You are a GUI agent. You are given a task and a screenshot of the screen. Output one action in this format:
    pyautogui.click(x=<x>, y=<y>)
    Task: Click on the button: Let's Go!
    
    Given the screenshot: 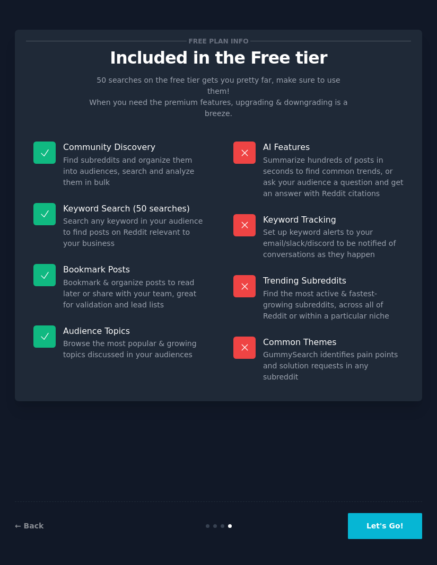 What is the action you would take?
    pyautogui.click(x=385, y=526)
    